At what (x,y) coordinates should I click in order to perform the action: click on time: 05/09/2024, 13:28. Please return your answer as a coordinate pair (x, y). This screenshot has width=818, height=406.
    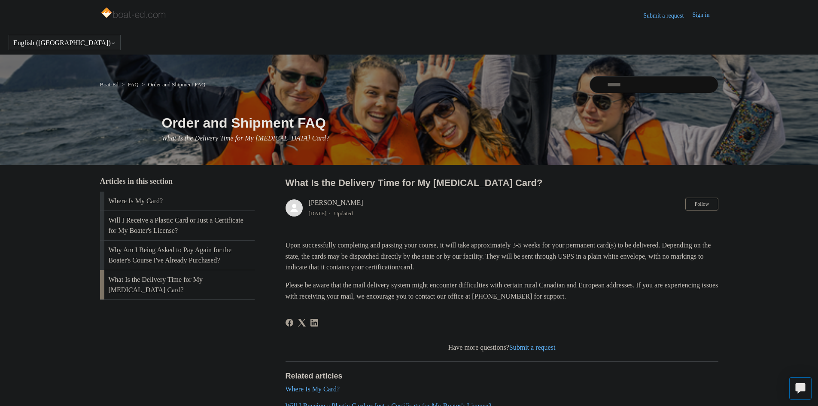
    Looking at the image, I should click on (318, 213).